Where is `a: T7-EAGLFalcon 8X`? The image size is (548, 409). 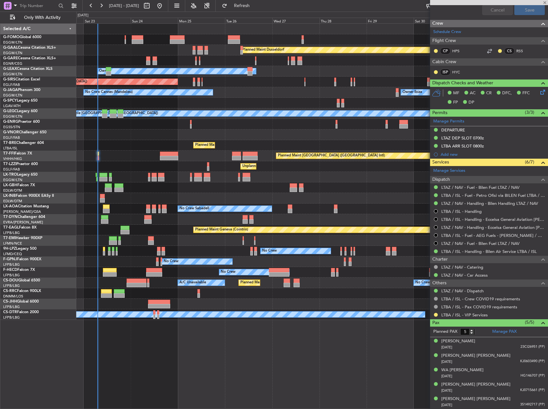 a: T7-EAGLFalcon 8X is located at coordinates (20, 227).